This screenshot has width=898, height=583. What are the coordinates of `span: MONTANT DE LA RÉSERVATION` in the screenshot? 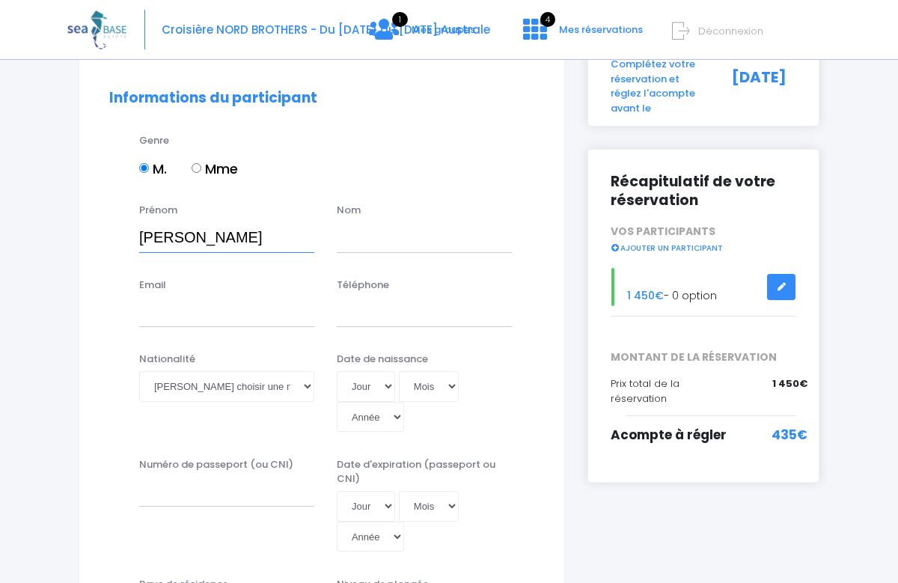 It's located at (704, 357).